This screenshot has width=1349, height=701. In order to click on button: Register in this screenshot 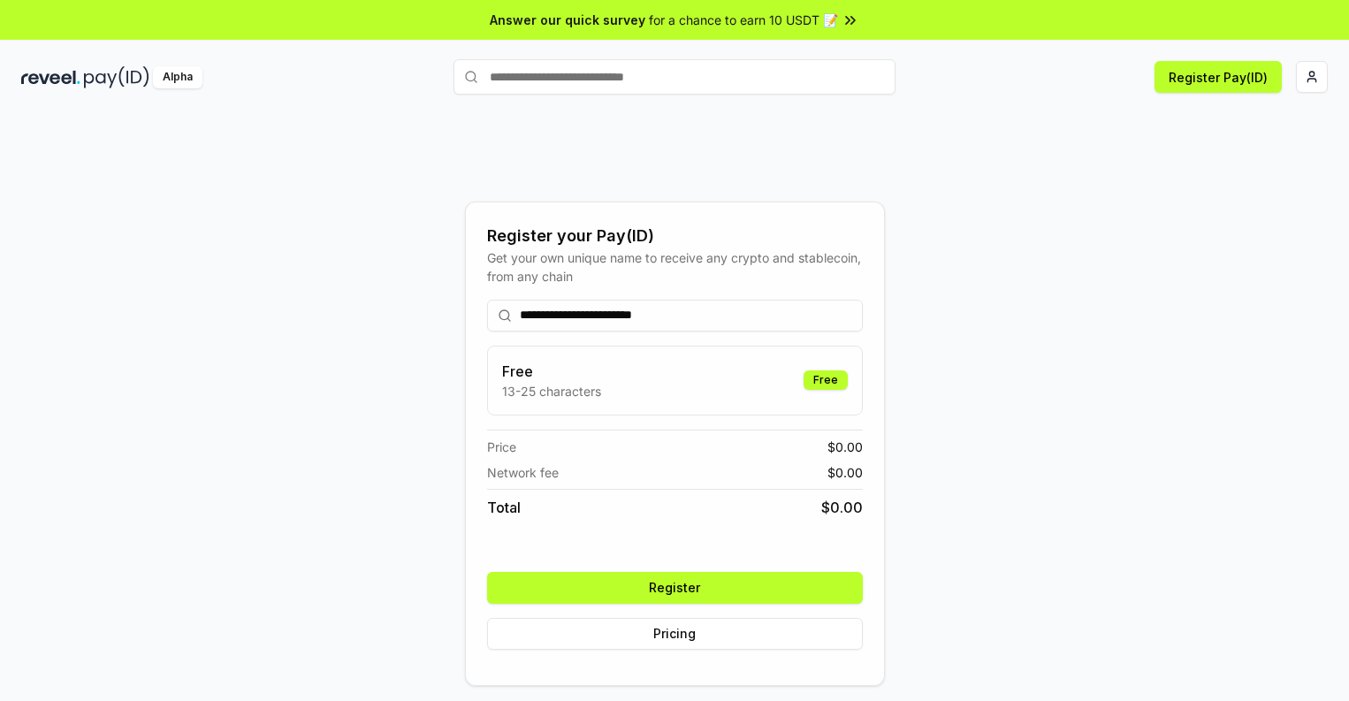, I will do `click(675, 588)`.